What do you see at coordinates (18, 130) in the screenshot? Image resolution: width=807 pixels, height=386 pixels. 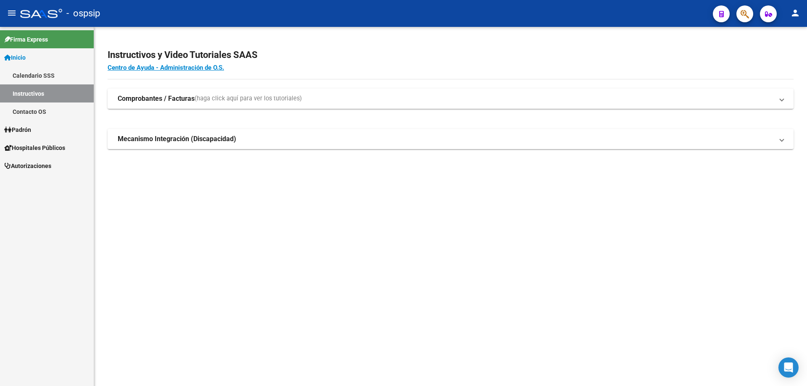 I see `span: Padrón` at bounding box center [18, 130].